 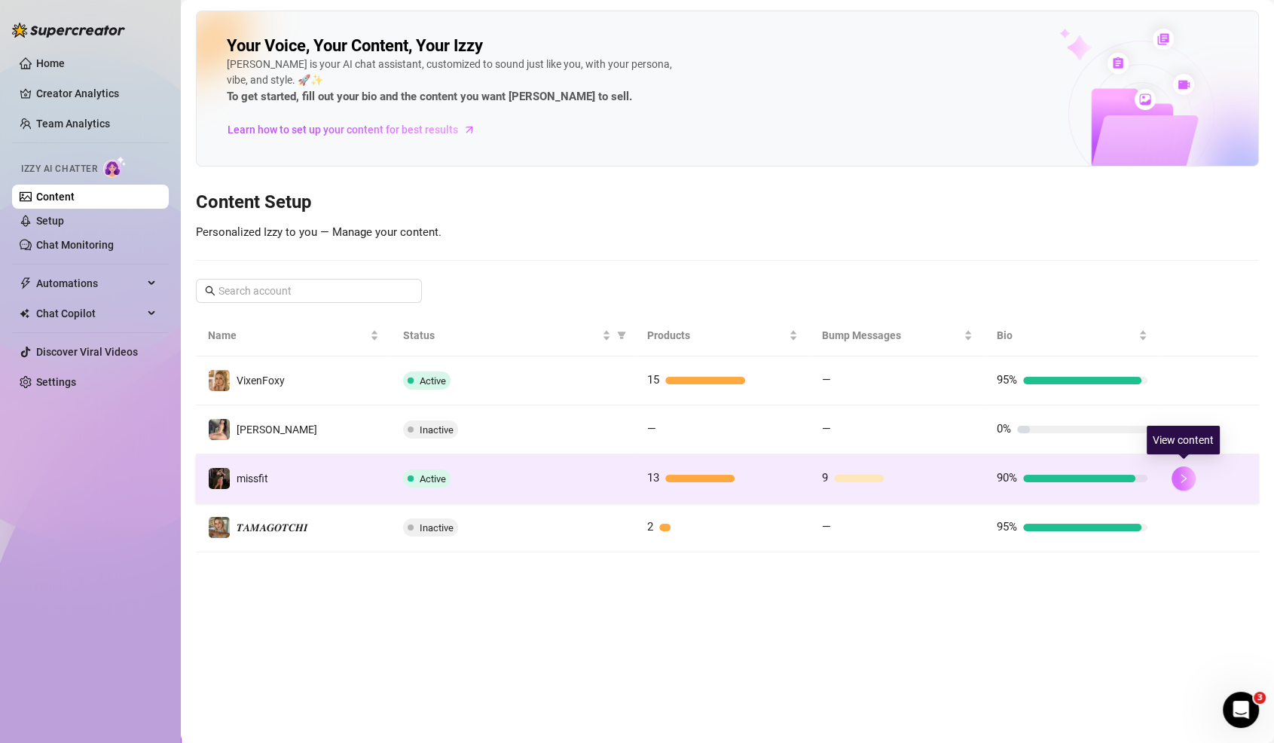 I want to click on span: Name, so click(x=287, y=335).